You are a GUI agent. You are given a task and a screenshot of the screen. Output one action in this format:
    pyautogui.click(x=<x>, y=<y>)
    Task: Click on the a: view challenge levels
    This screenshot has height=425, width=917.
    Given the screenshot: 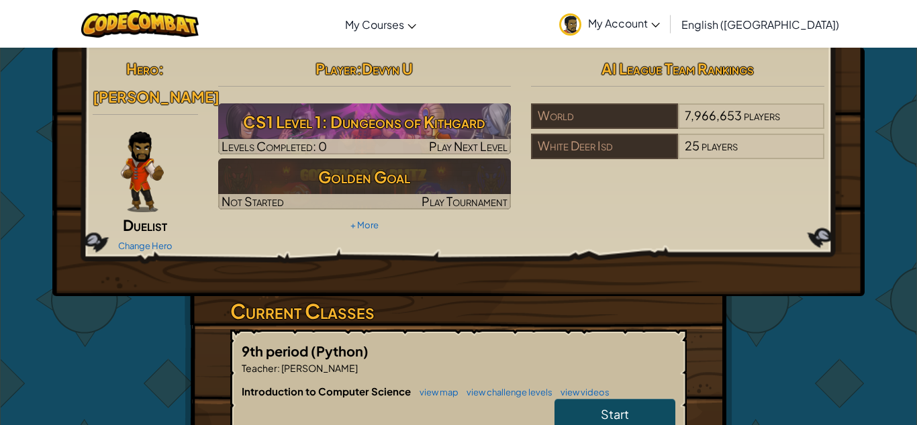 What is the action you would take?
    pyautogui.click(x=506, y=392)
    